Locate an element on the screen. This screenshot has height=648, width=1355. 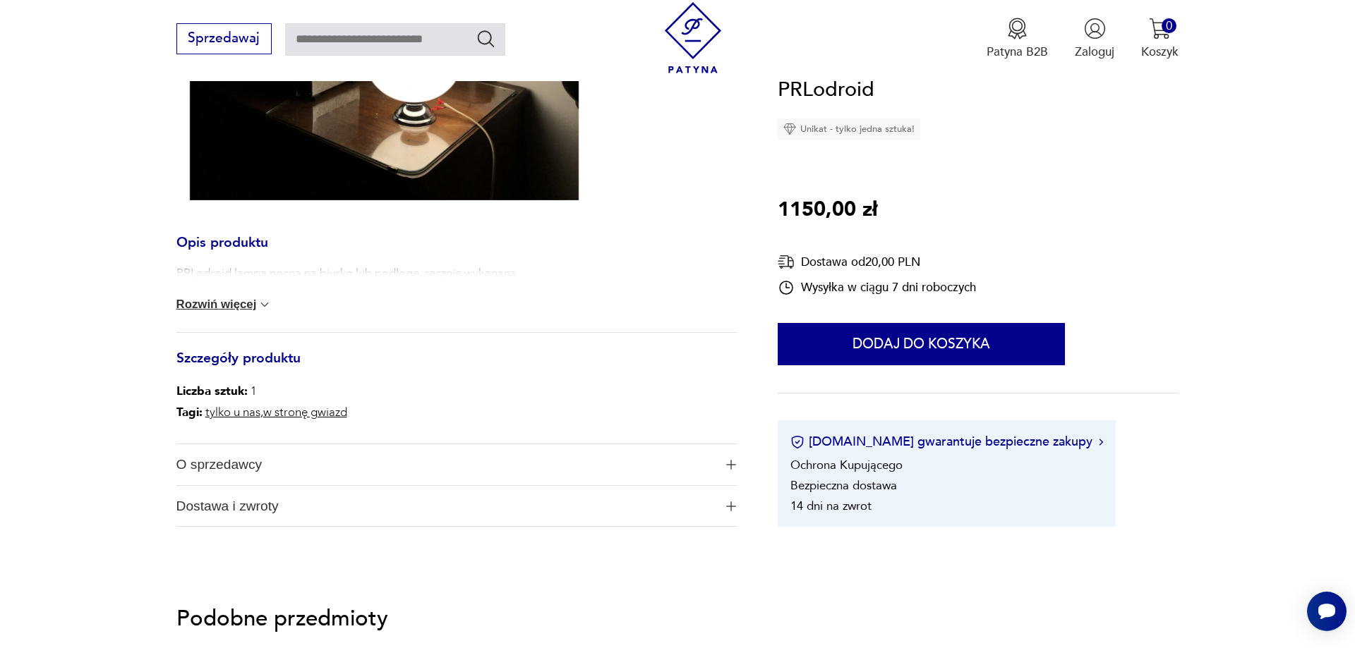
button: Dodaj do koszyka is located at coordinates (921, 345).